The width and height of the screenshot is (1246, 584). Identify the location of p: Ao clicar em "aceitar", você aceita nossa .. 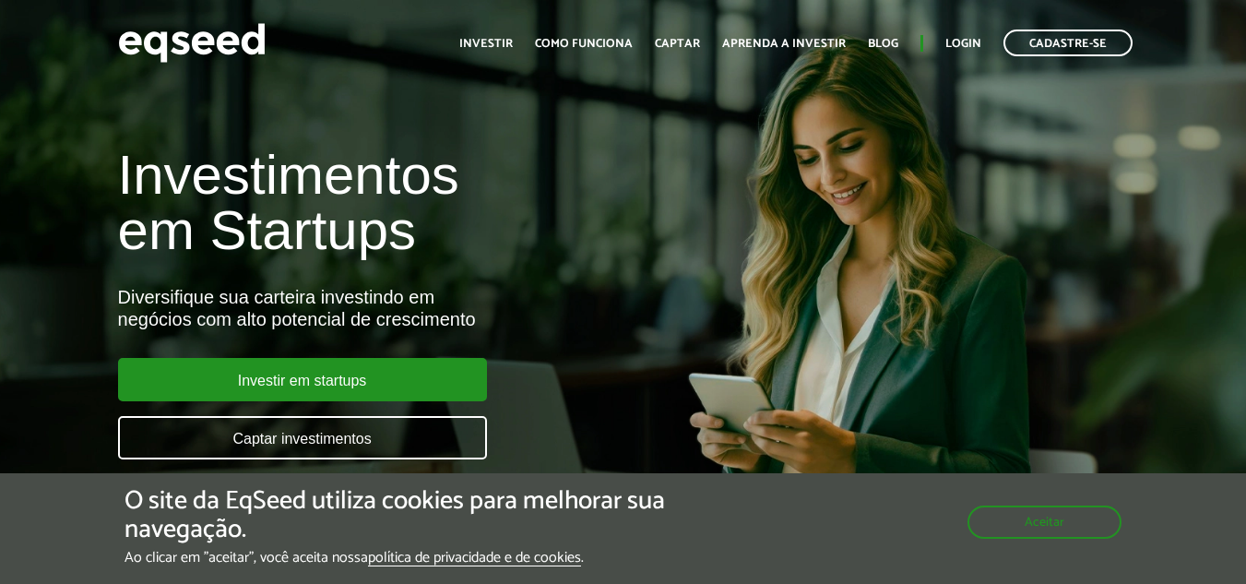
(423, 557).